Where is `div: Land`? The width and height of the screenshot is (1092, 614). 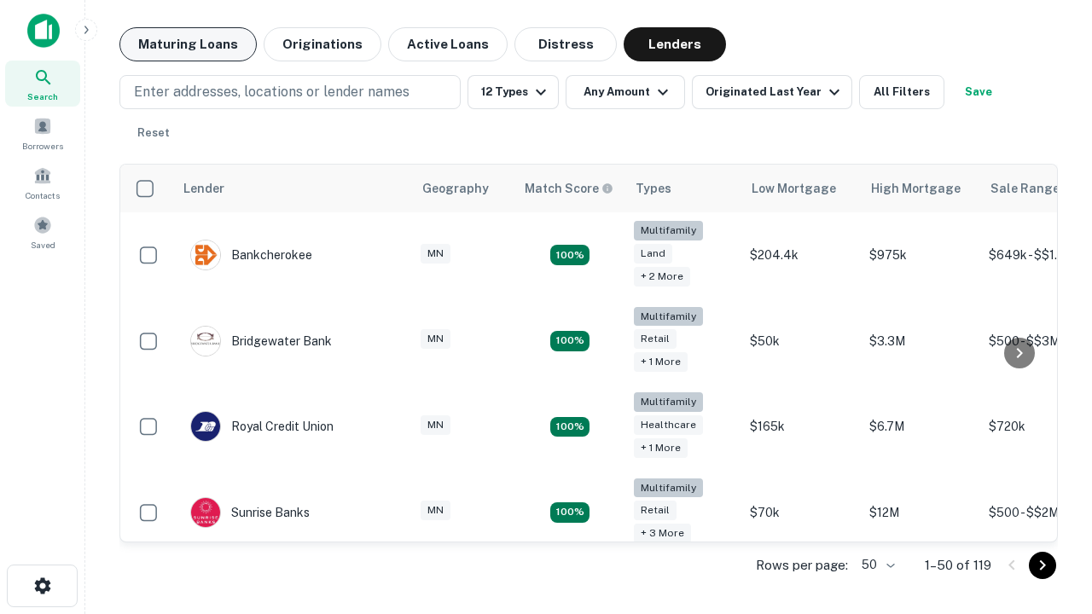 div: Land is located at coordinates (653, 253).